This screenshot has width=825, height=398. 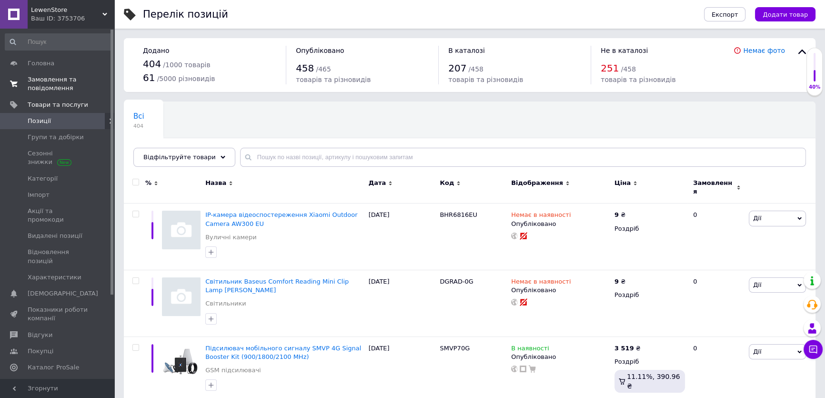 I want to click on a: Немає фото, so click(x=764, y=50).